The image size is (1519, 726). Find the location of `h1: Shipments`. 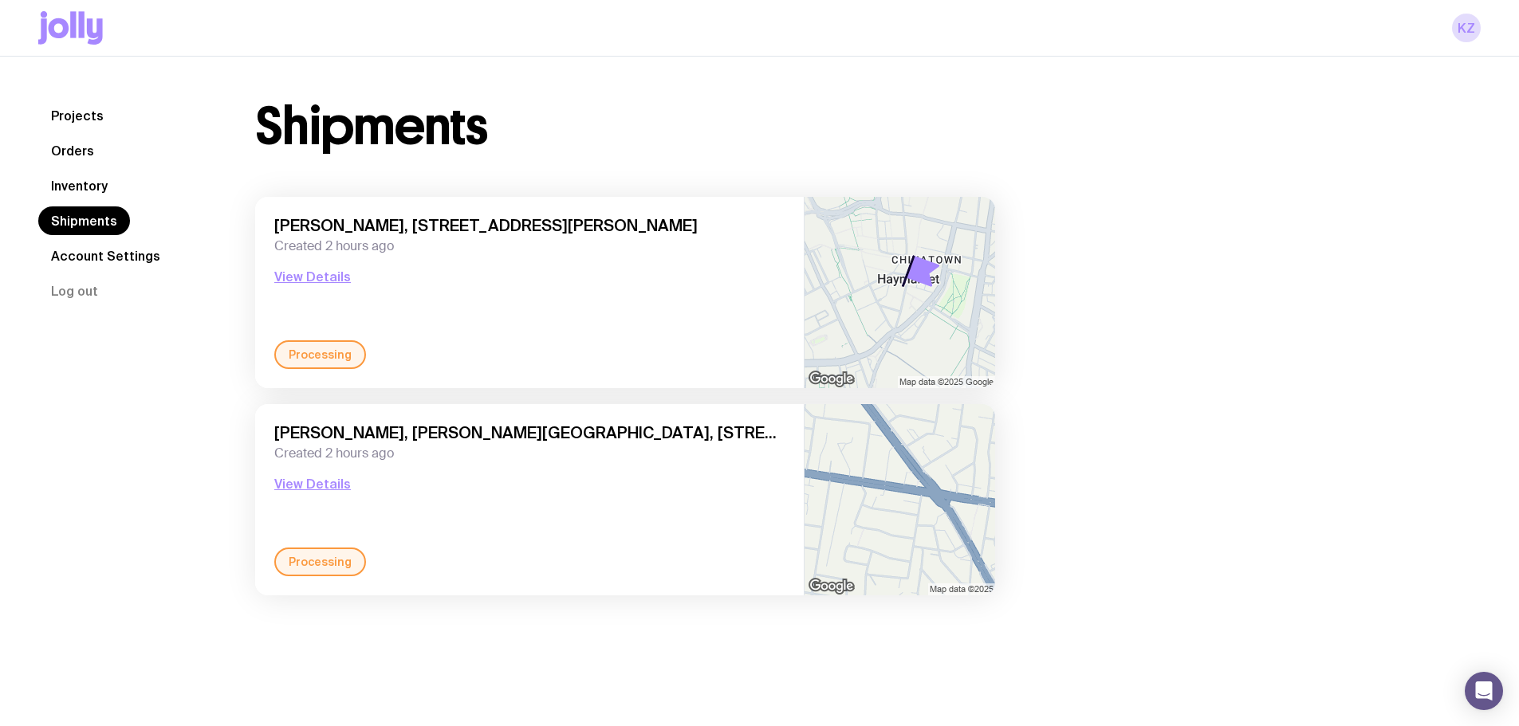

h1: Shipments is located at coordinates (371, 127).